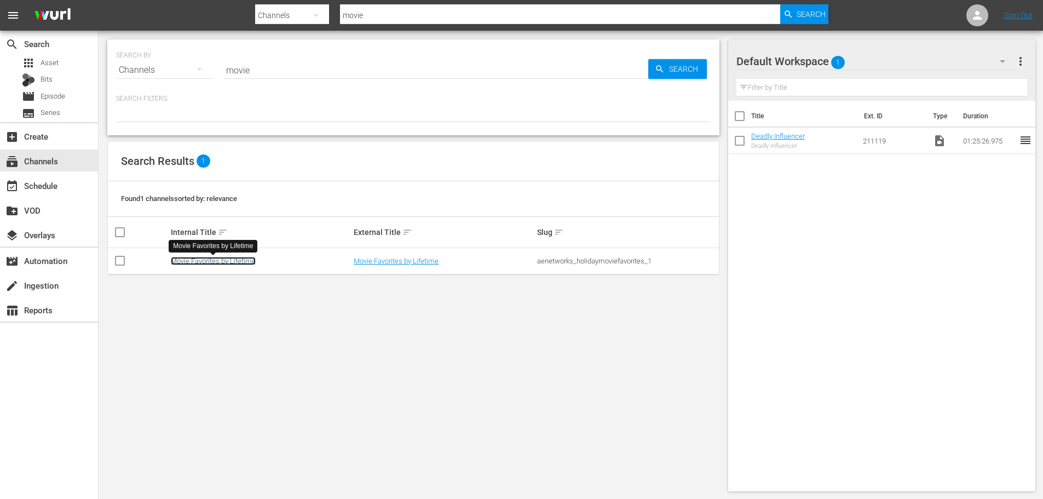 This screenshot has width=1043, height=499. Describe the element at coordinates (413, 99) in the screenshot. I see `p: Search Filters:` at that location.